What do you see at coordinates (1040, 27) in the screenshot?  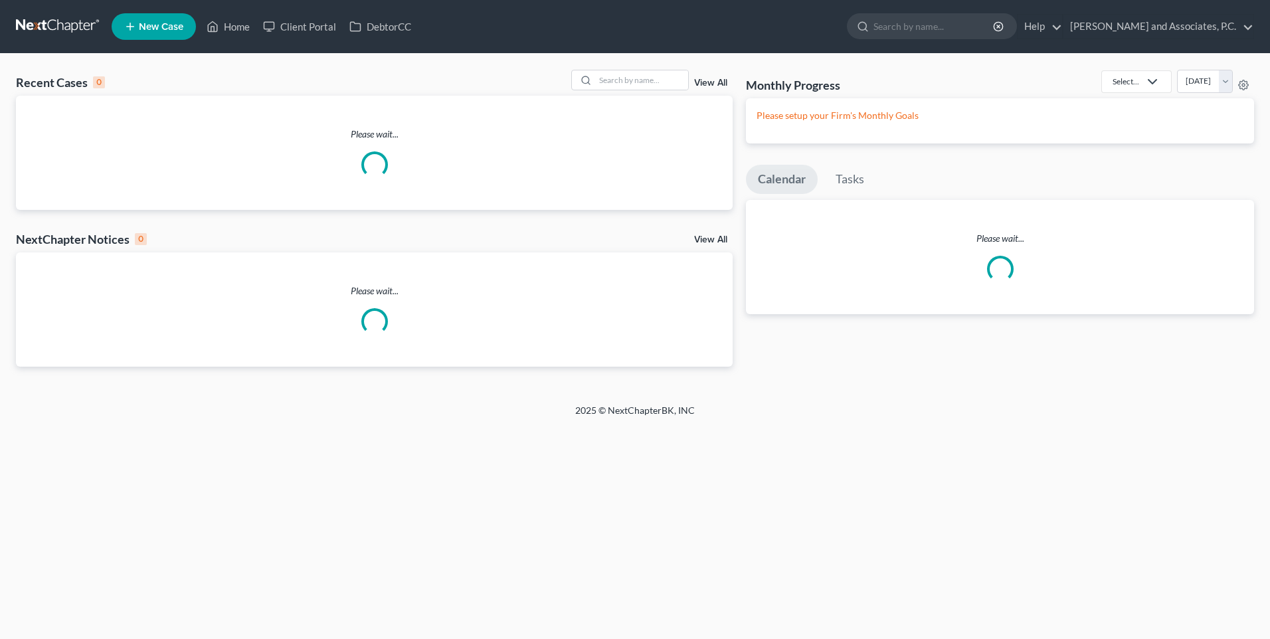 I see `a: Help` at bounding box center [1040, 27].